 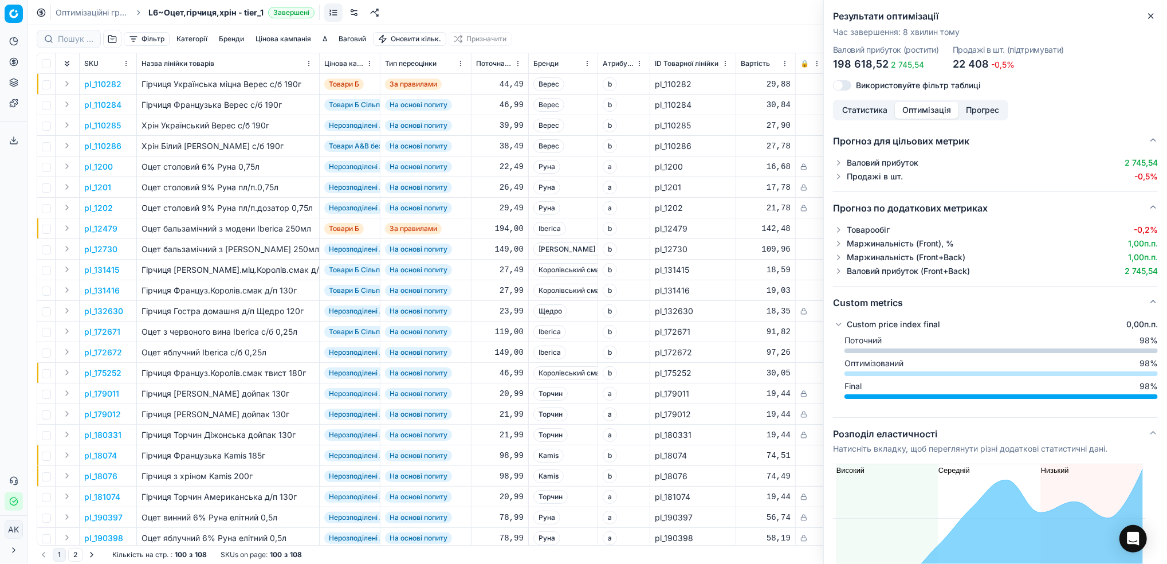 What do you see at coordinates (550, 229) in the screenshot?
I see `span: Iberica` at bounding box center [550, 229].